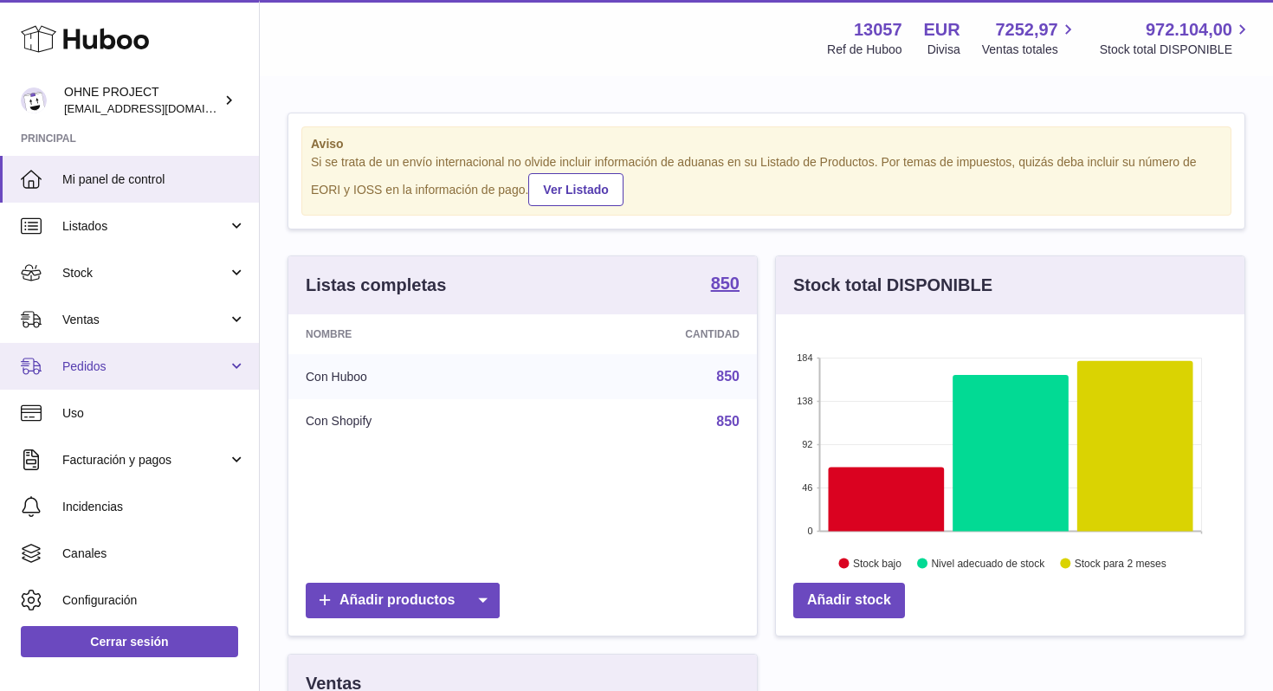 The height and width of the screenshot is (691, 1273). Describe the element at coordinates (864, 49) in the screenshot. I see `div: Ref de Huboo` at that location.